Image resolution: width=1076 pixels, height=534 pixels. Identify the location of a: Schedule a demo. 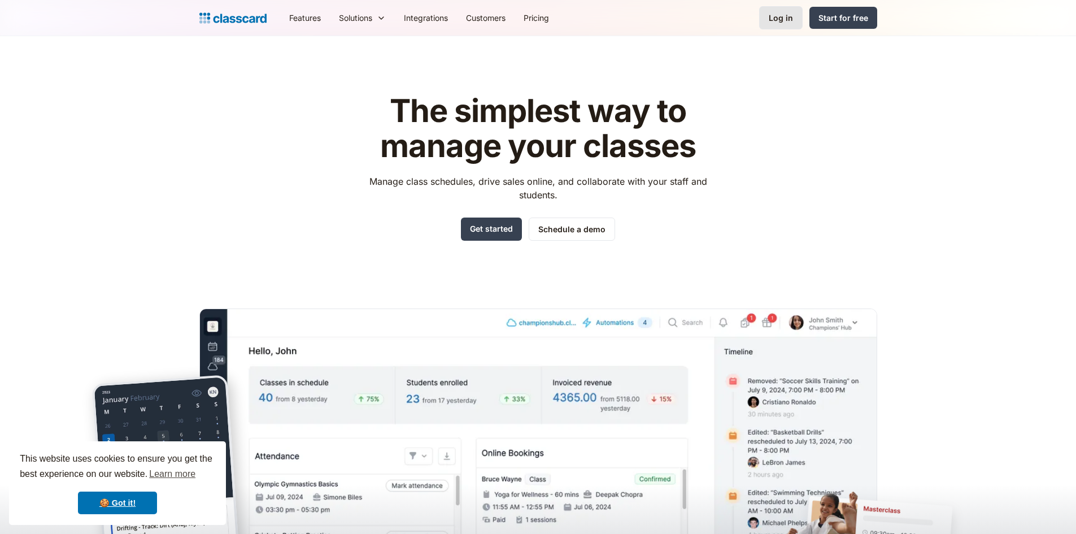
(572, 229).